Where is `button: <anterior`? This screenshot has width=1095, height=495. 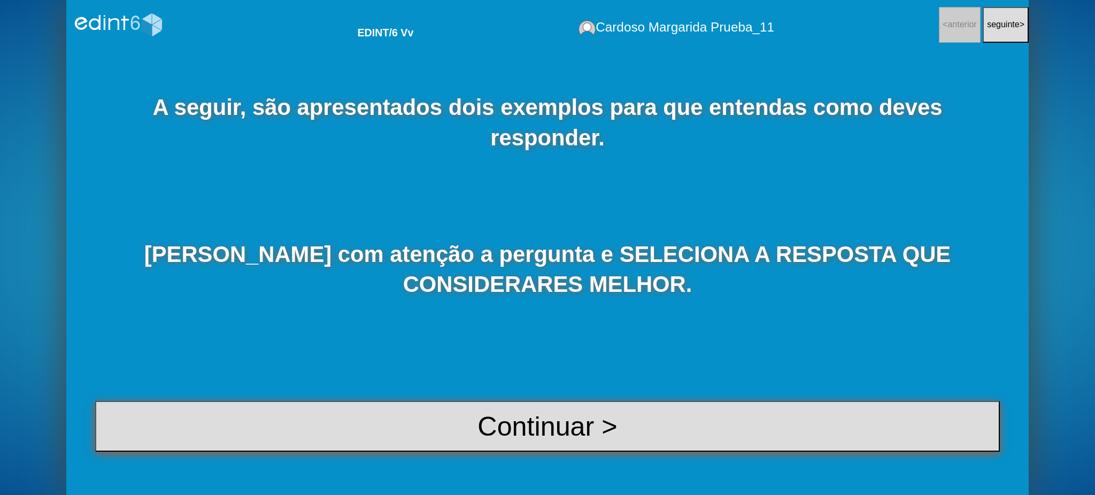
button: <anterior is located at coordinates (960, 25).